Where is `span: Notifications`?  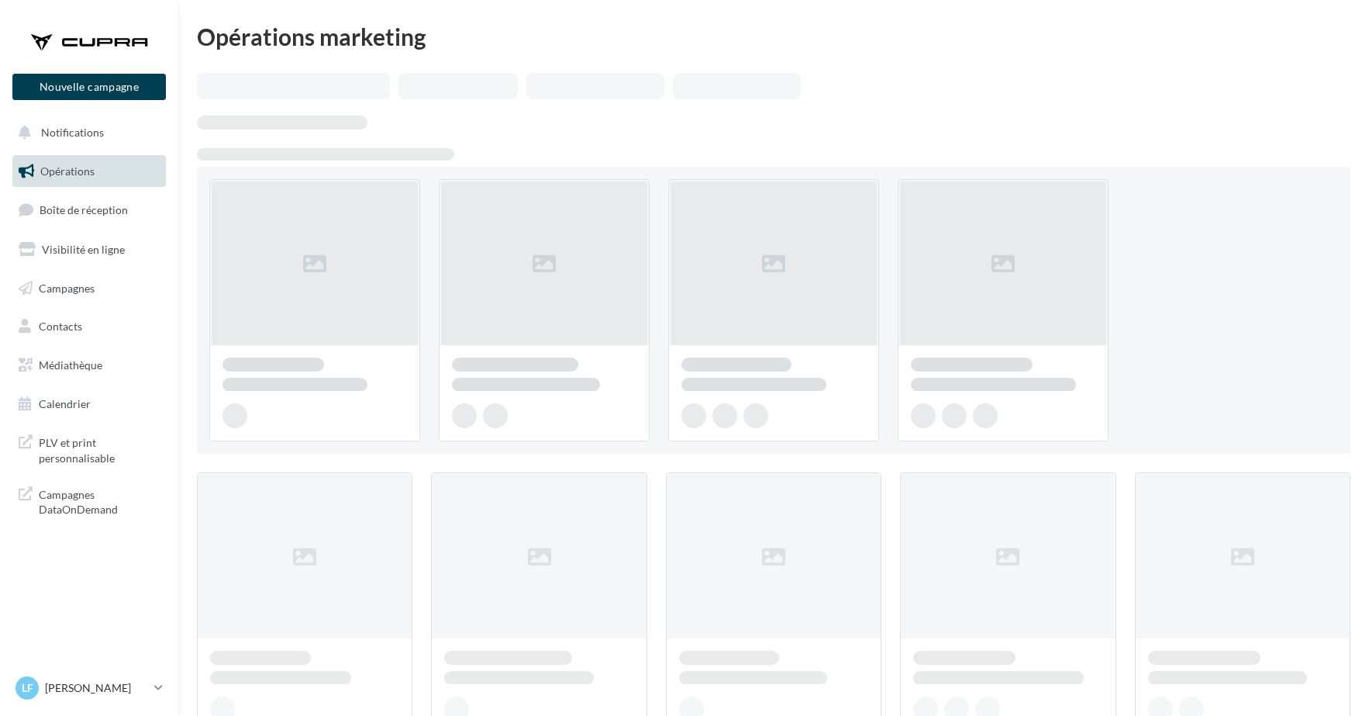 span: Notifications is located at coordinates (72, 132).